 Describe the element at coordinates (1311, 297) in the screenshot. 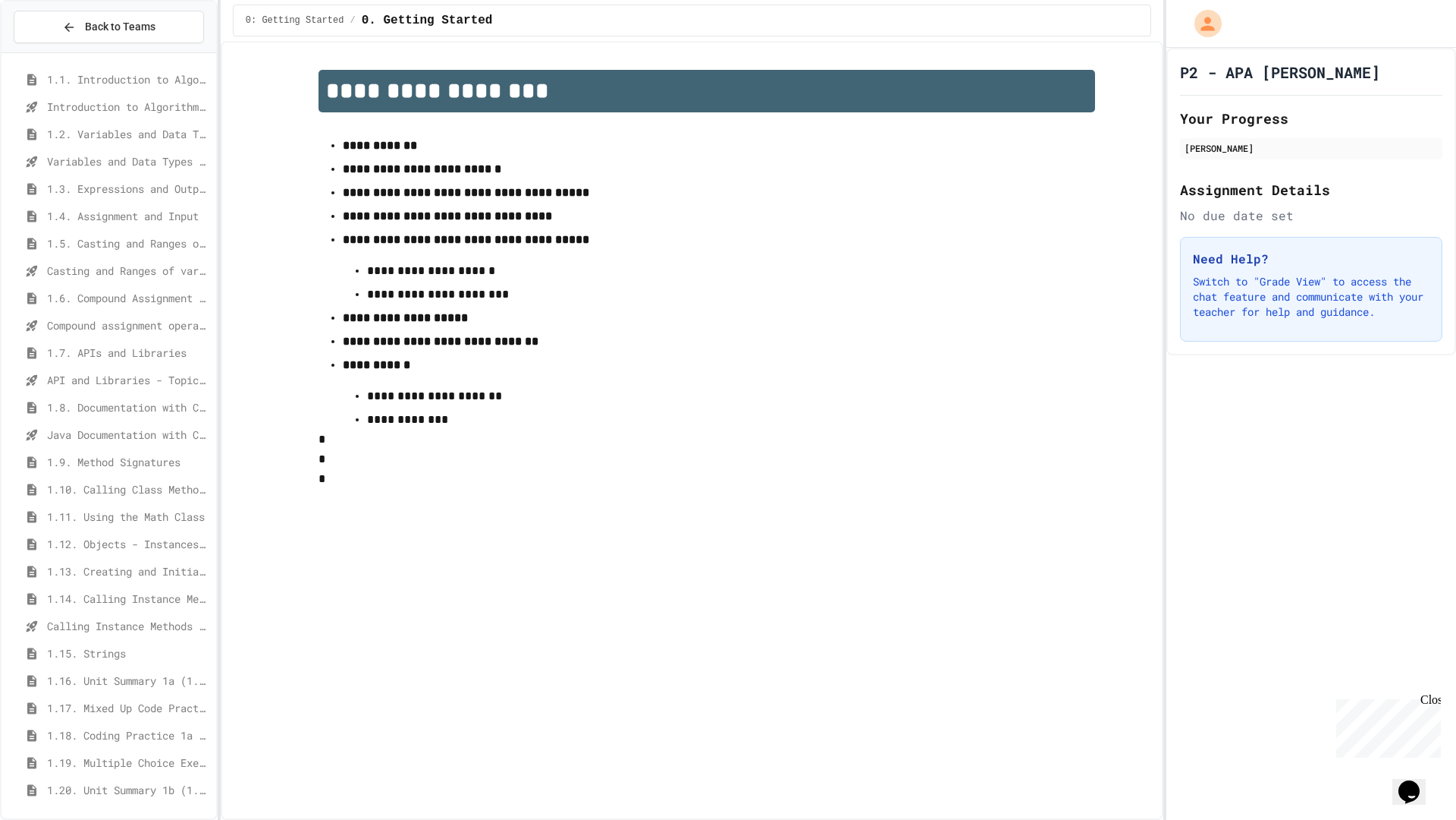

I see `p: Switch to "Grade View" to access the chat feature and communicate with your teacher for help and ...` at that location.